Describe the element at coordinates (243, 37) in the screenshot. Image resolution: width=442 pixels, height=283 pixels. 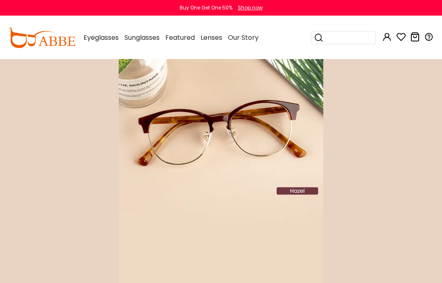
I see `span: Our Story` at that location.